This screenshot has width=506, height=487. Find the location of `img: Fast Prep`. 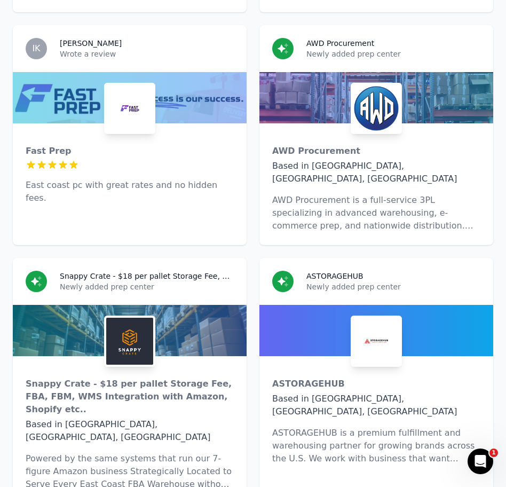

img: Fast Prep is located at coordinates (130, 108).